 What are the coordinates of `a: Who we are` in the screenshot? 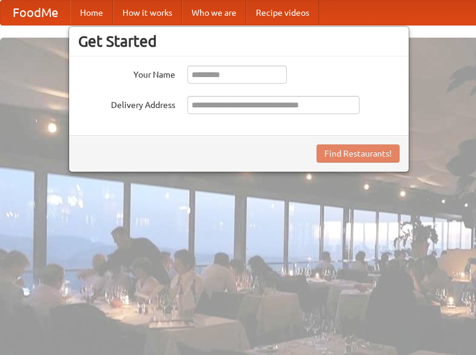 It's located at (214, 13).